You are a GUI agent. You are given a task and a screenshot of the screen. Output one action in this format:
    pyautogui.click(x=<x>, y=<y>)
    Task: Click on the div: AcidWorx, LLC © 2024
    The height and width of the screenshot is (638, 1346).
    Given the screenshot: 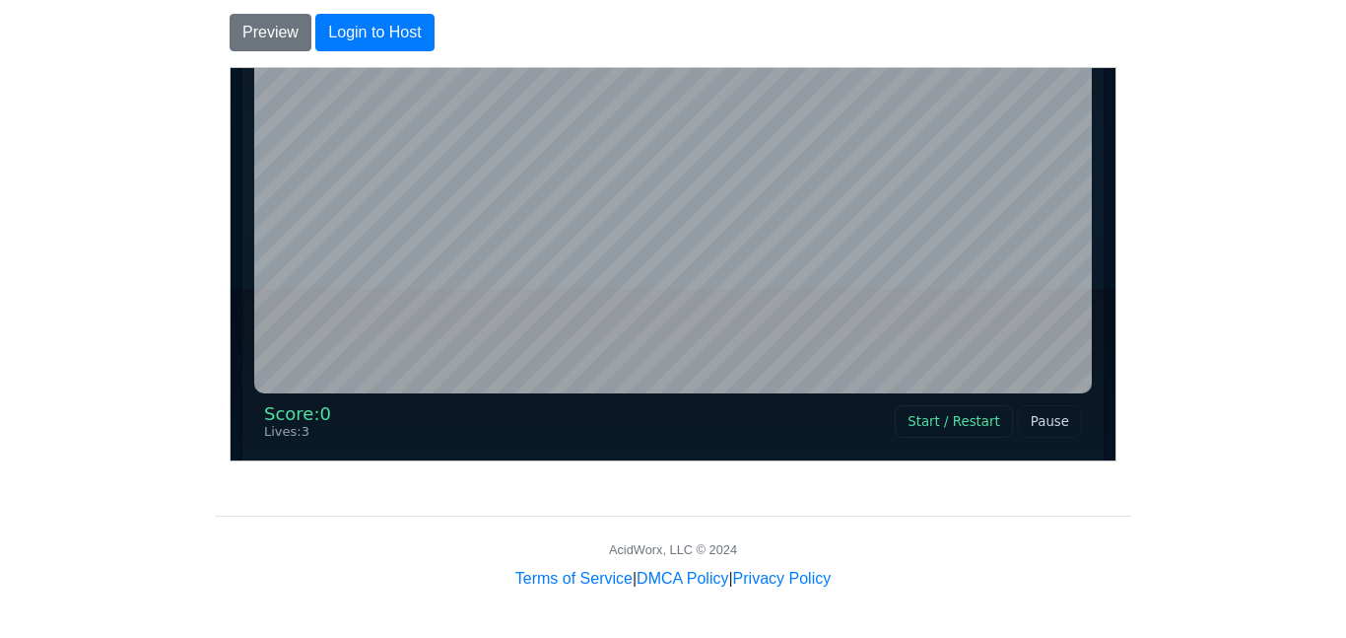 What is the action you would take?
    pyautogui.click(x=673, y=549)
    